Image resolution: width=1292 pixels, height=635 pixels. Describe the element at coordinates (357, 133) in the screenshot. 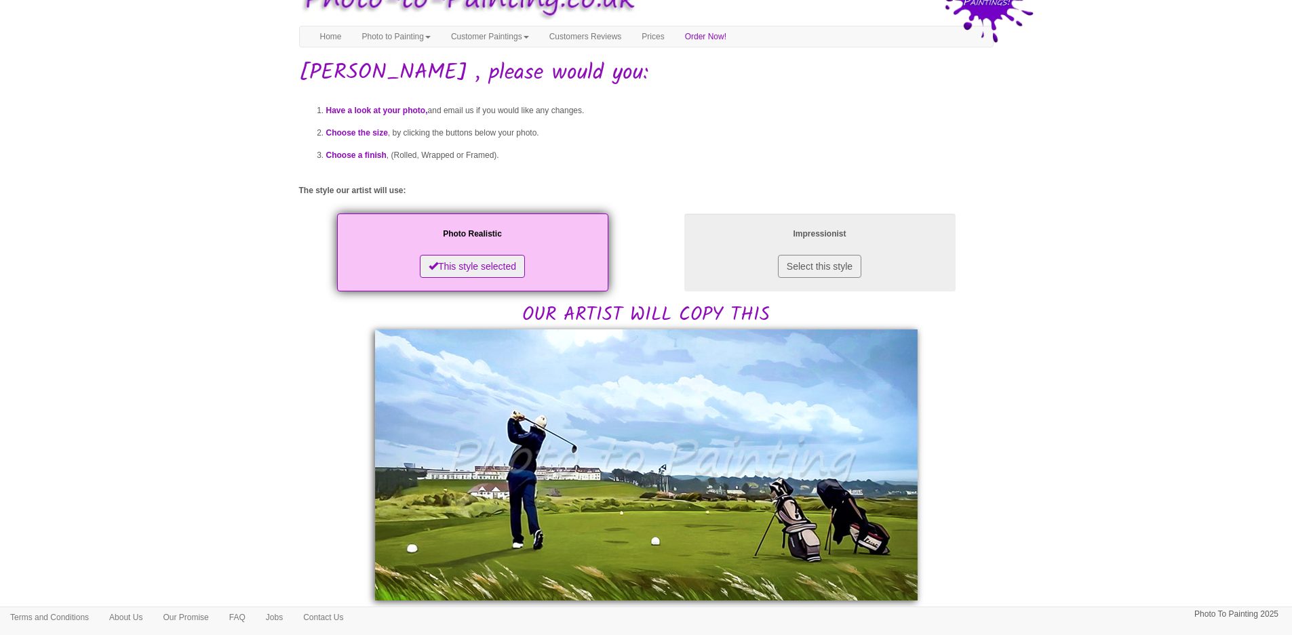

I see `span: Choose the size` at that location.